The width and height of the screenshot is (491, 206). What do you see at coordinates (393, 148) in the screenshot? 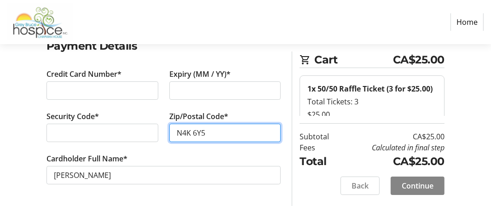
I see `td: Calculated in final step` at bounding box center [393, 148].